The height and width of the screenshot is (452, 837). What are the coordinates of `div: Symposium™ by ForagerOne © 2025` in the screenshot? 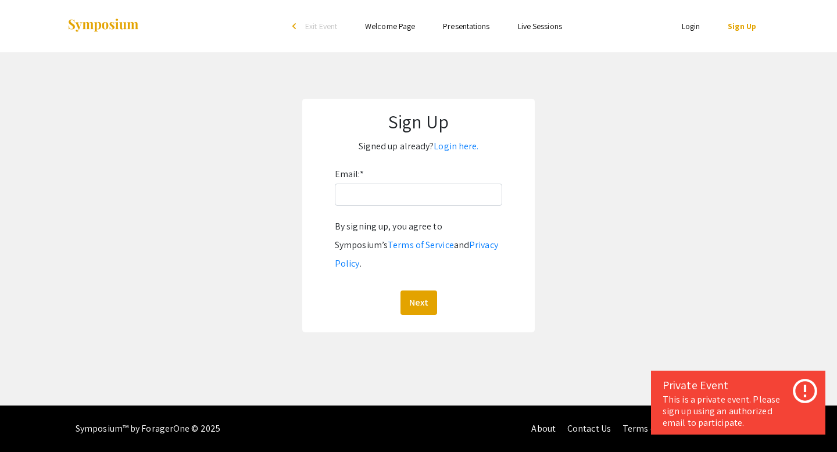 It's located at (148, 429).